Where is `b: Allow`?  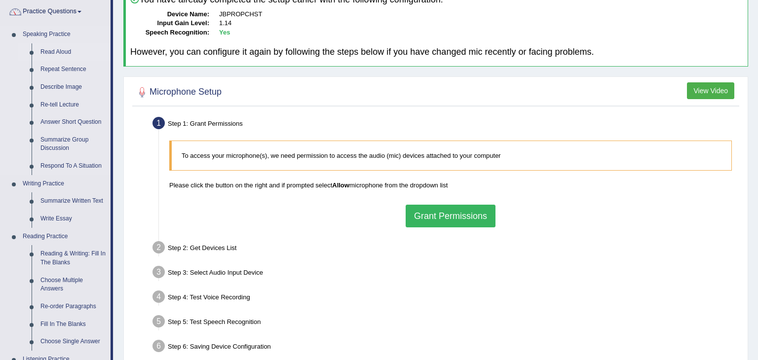 b: Allow is located at coordinates (341, 185).